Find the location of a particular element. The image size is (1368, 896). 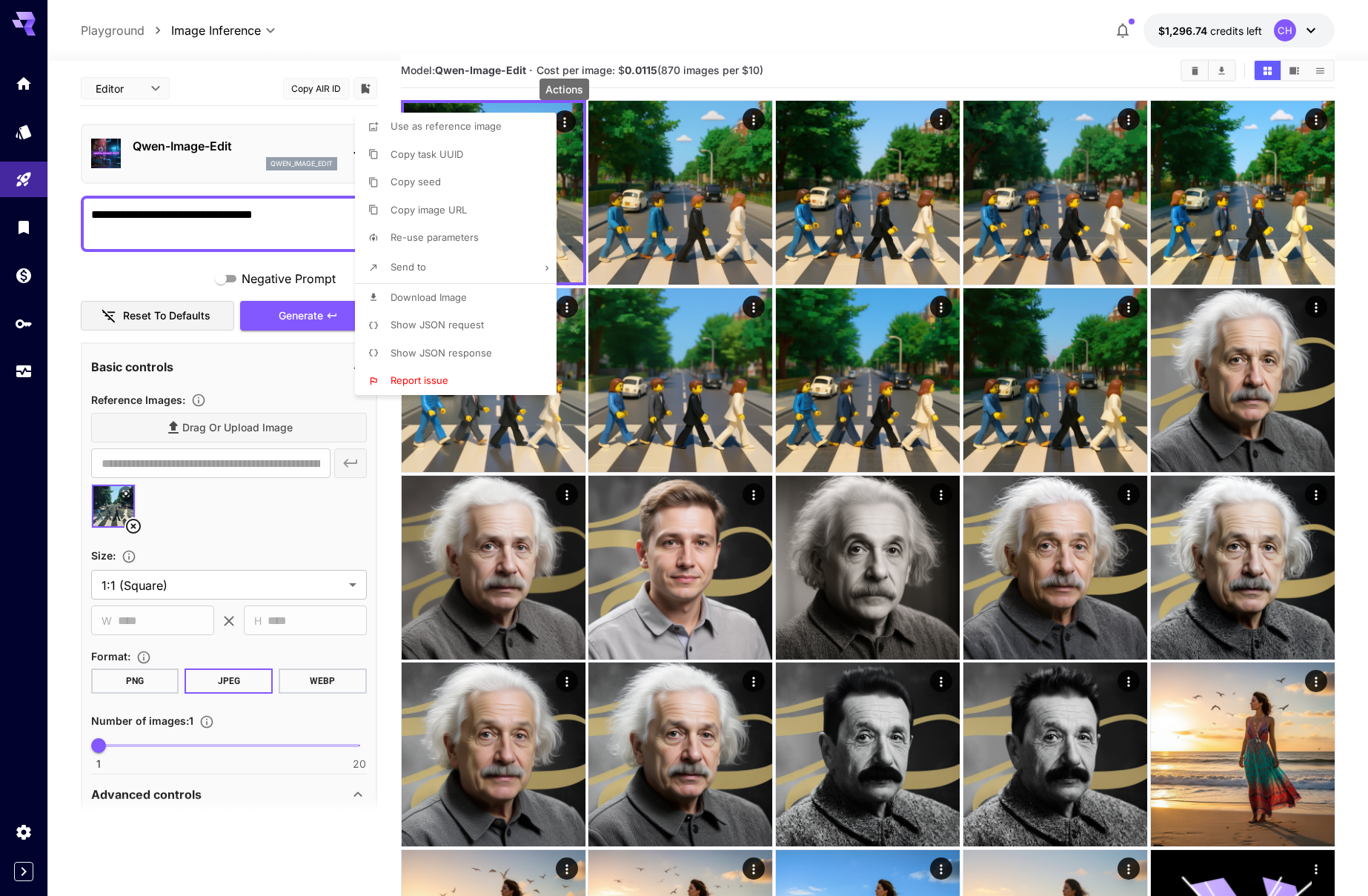

div: Actions is located at coordinates (564, 89).